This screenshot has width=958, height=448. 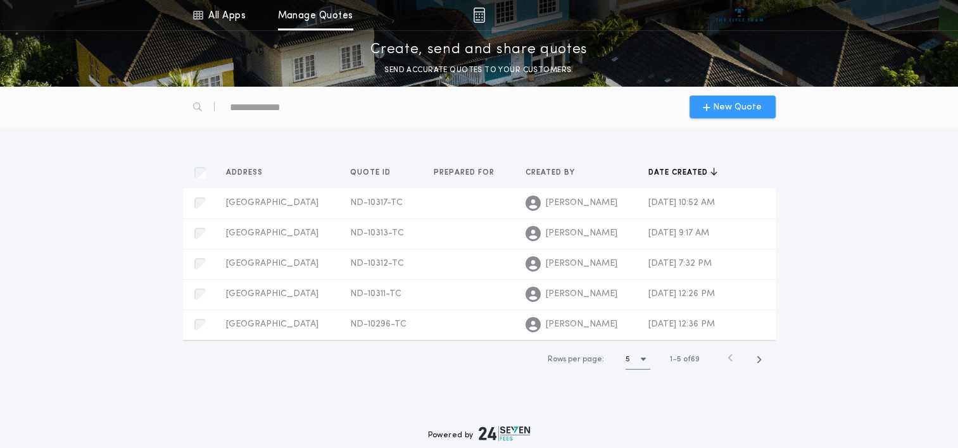 I want to click on h1: 5, so click(x=627, y=360).